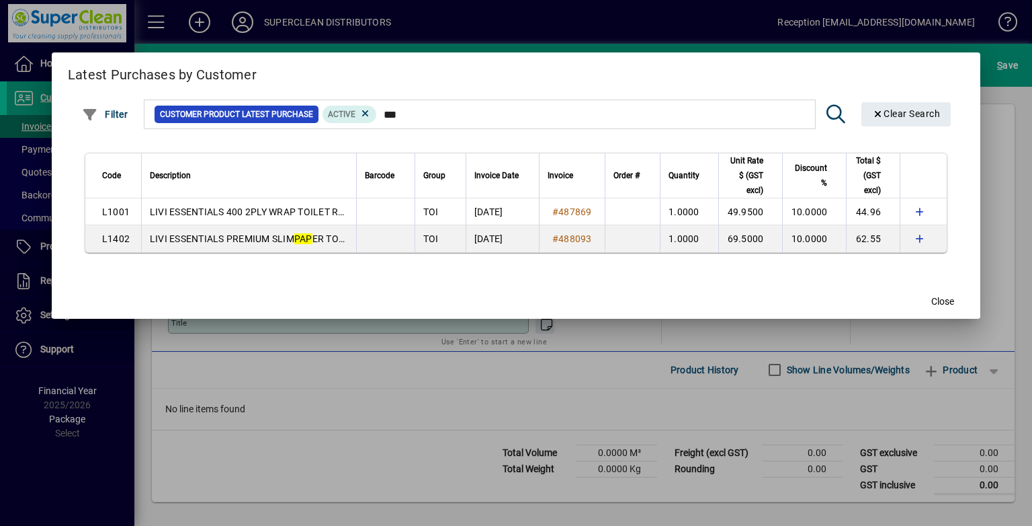  I want to click on span: Order #, so click(626, 175).